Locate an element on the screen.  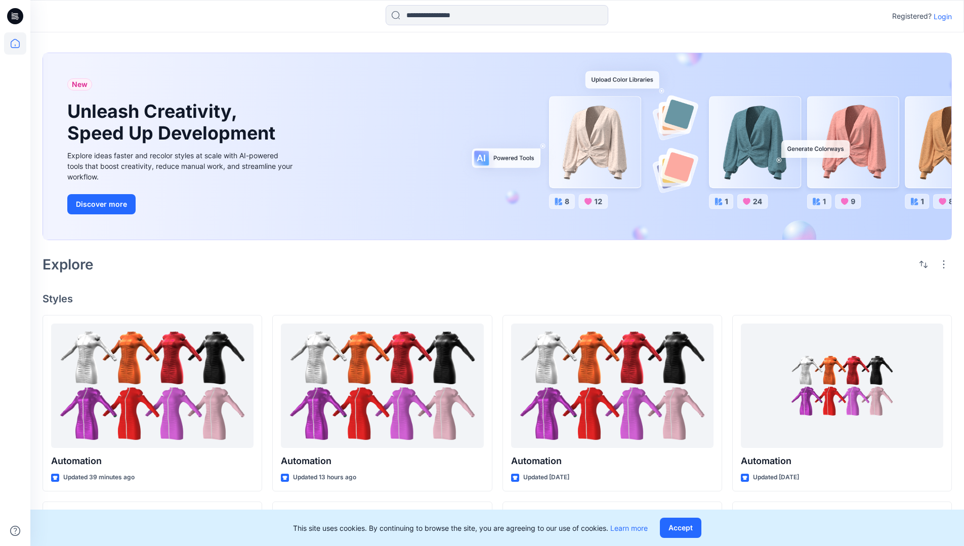
span: New is located at coordinates (79, 85).